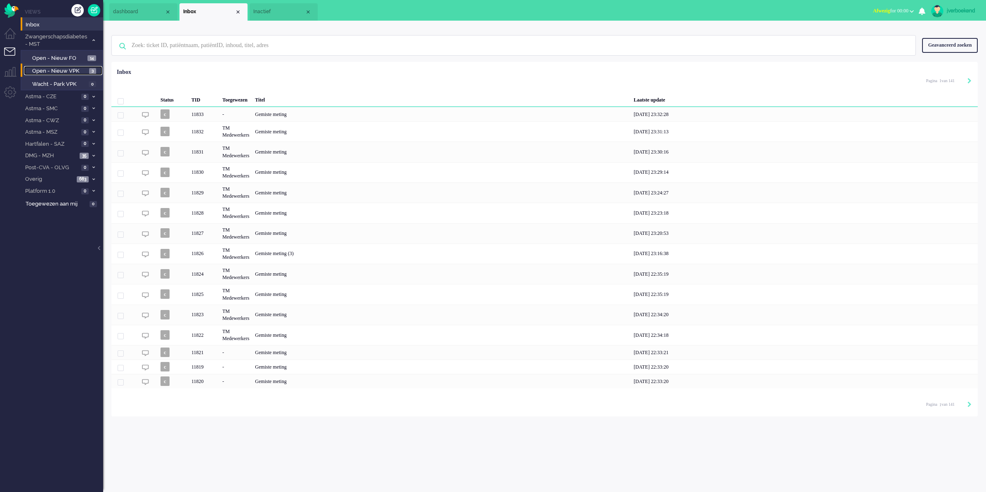 This screenshot has height=492, width=986. Describe the element at coordinates (64, 12) in the screenshot. I see `li: Views` at that location.